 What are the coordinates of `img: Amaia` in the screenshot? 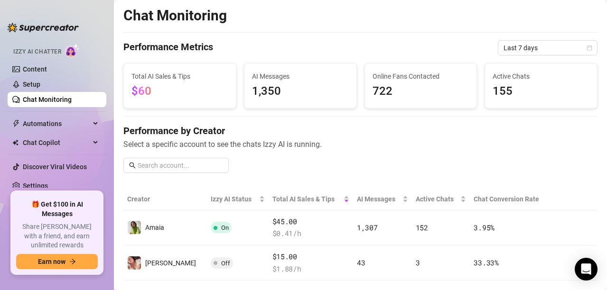 It's located at (134, 228).